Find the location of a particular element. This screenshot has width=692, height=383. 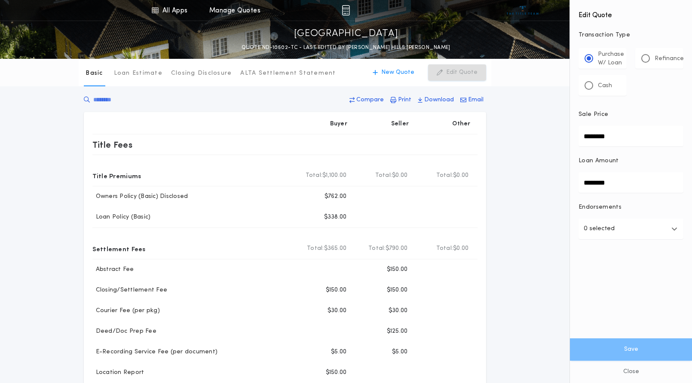

p: ALTA Settlement Statement is located at coordinates (288, 73).